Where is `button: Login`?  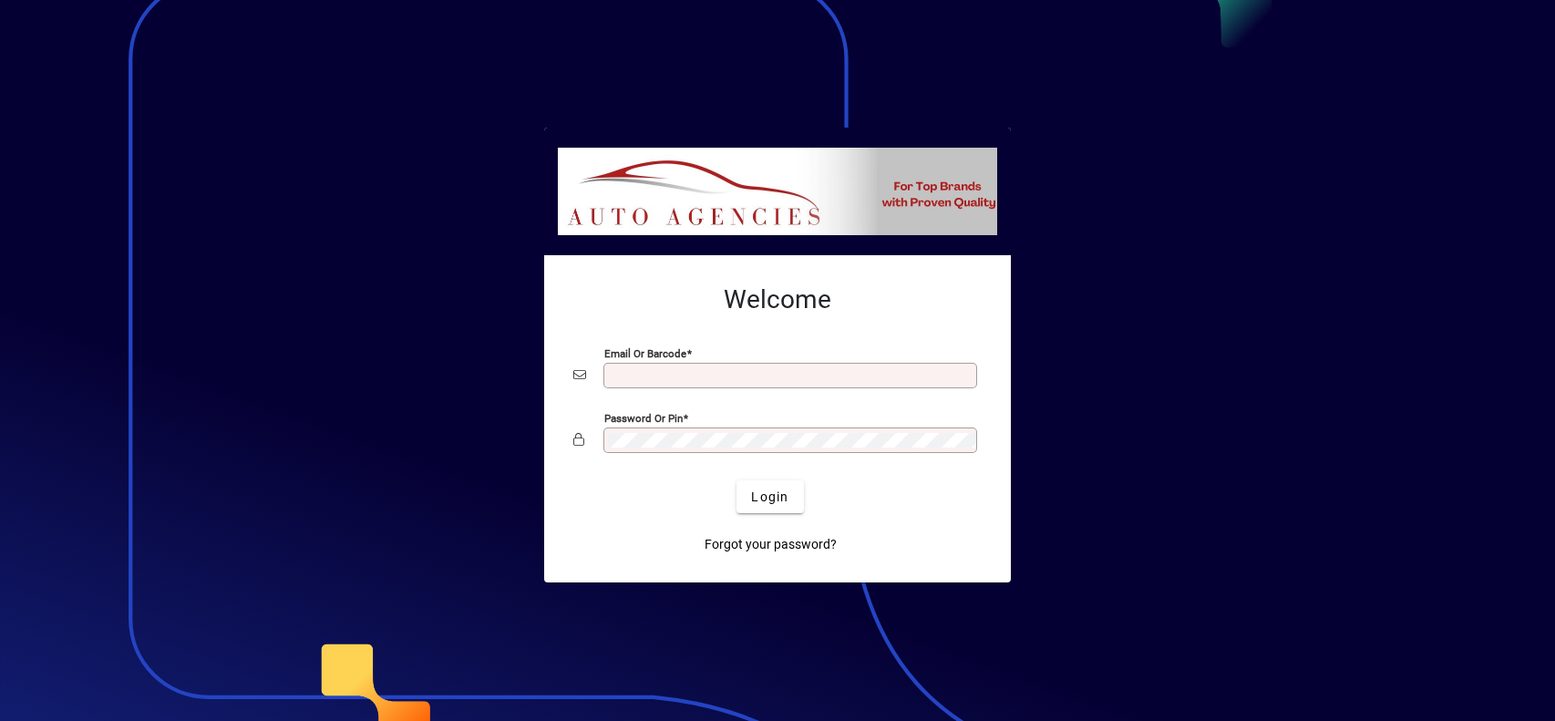
button: Login is located at coordinates (769, 497).